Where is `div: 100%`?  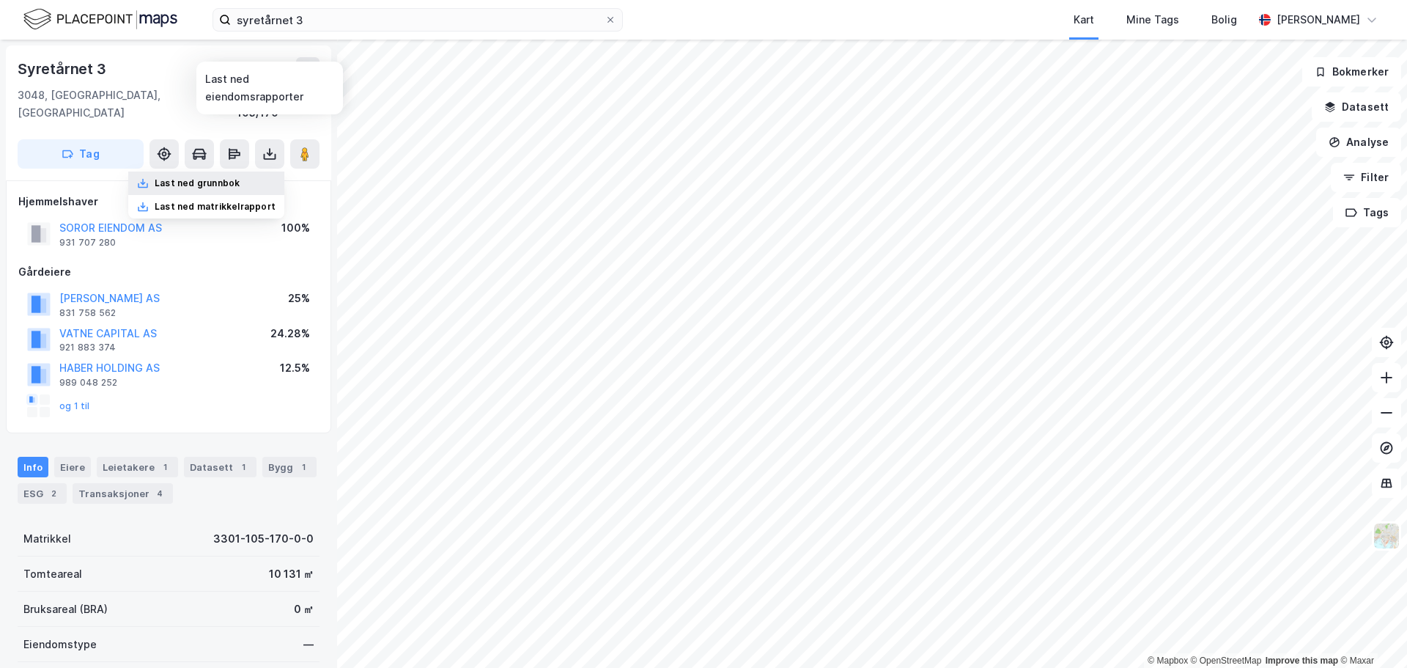 div: 100% is located at coordinates (295, 228).